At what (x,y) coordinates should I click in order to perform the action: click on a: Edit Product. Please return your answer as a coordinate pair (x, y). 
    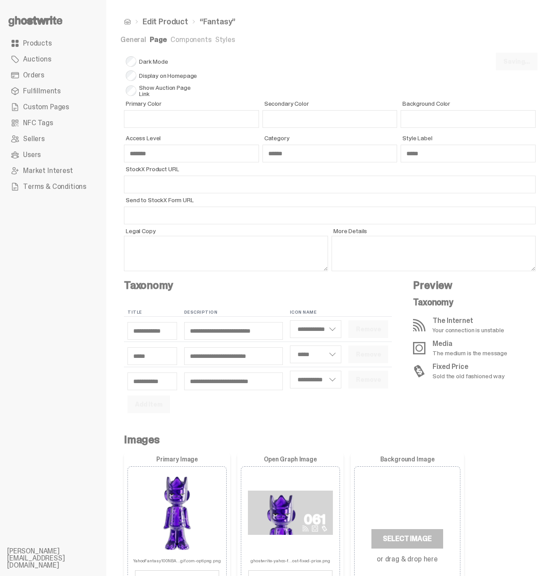
    Looking at the image, I should click on (165, 22).